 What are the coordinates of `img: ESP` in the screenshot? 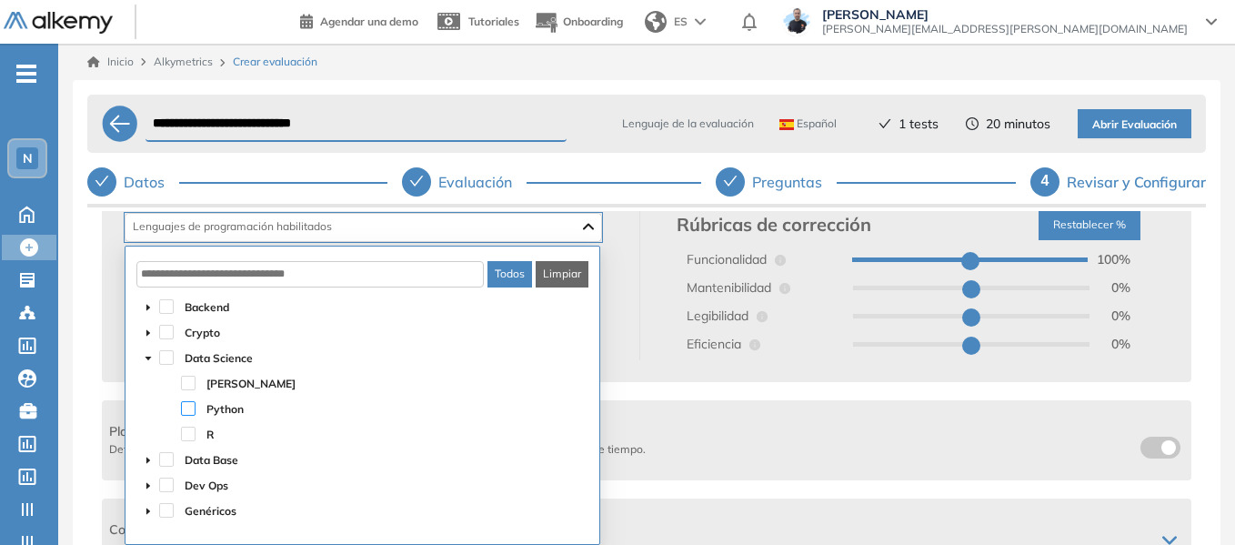 It's located at (786, 125).